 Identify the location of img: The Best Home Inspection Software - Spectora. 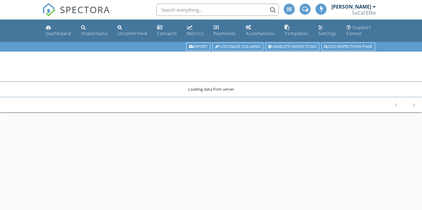
(49, 10).